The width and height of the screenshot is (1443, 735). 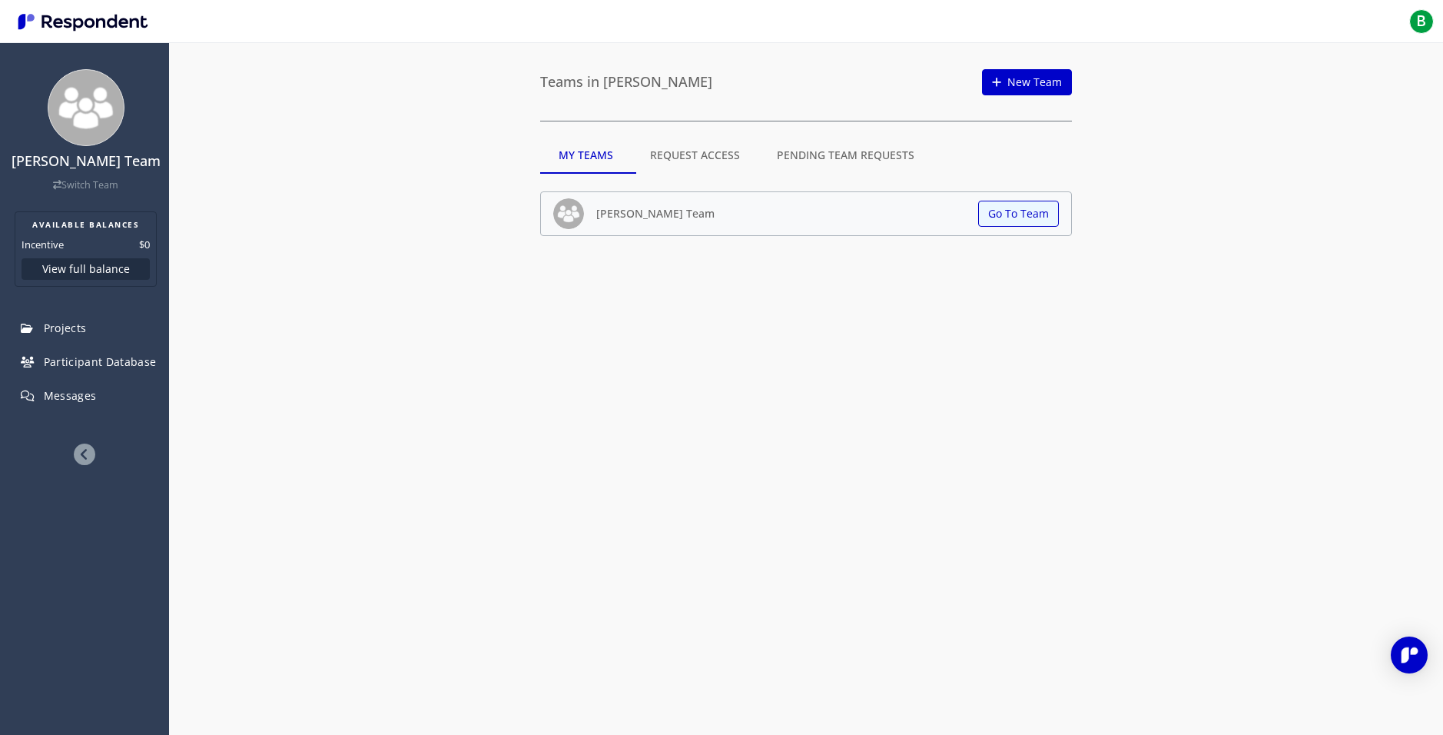 What do you see at coordinates (70, 395) in the screenshot?
I see `span: Messages` at bounding box center [70, 395].